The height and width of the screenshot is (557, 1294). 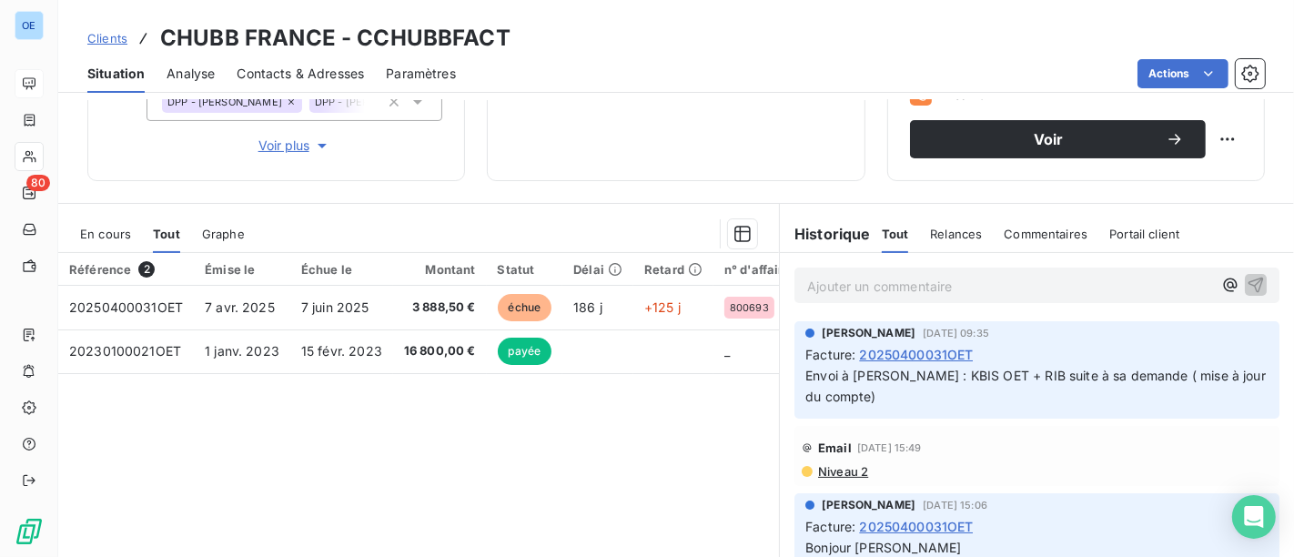 I want to click on div: OE, so click(x=29, y=25).